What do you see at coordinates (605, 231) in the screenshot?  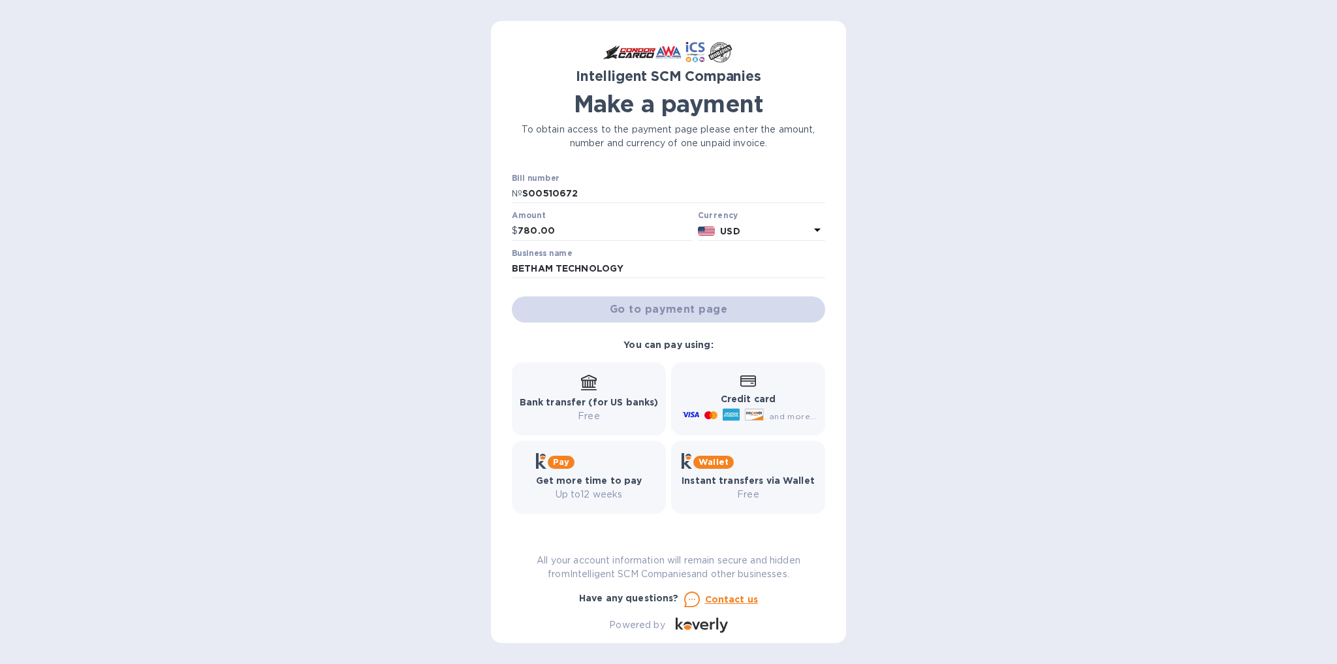 I see `input: 0.00` at bounding box center [605, 231].